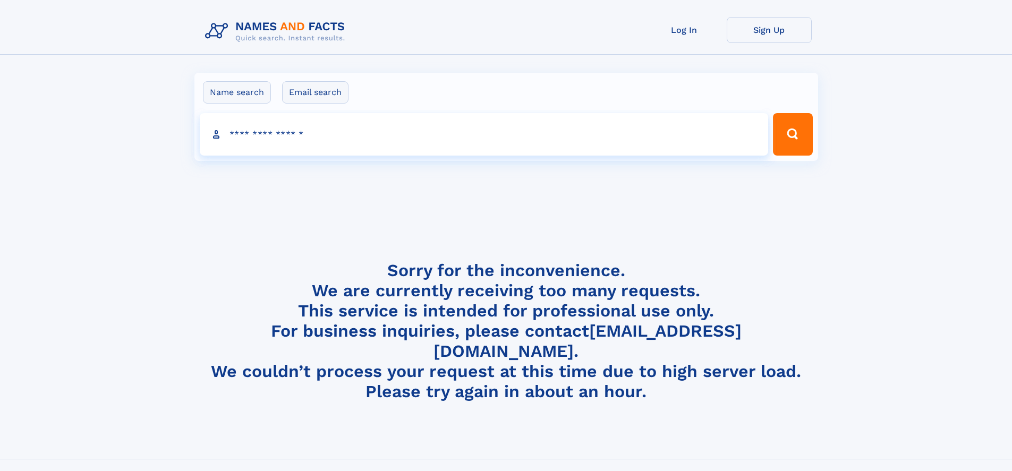  What do you see at coordinates (506, 331) in the screenshot?
I see `h4: Sorry for the inconvenience. We are currently receiving too many requests. This service is intend...` at bounding box center [506, 331].